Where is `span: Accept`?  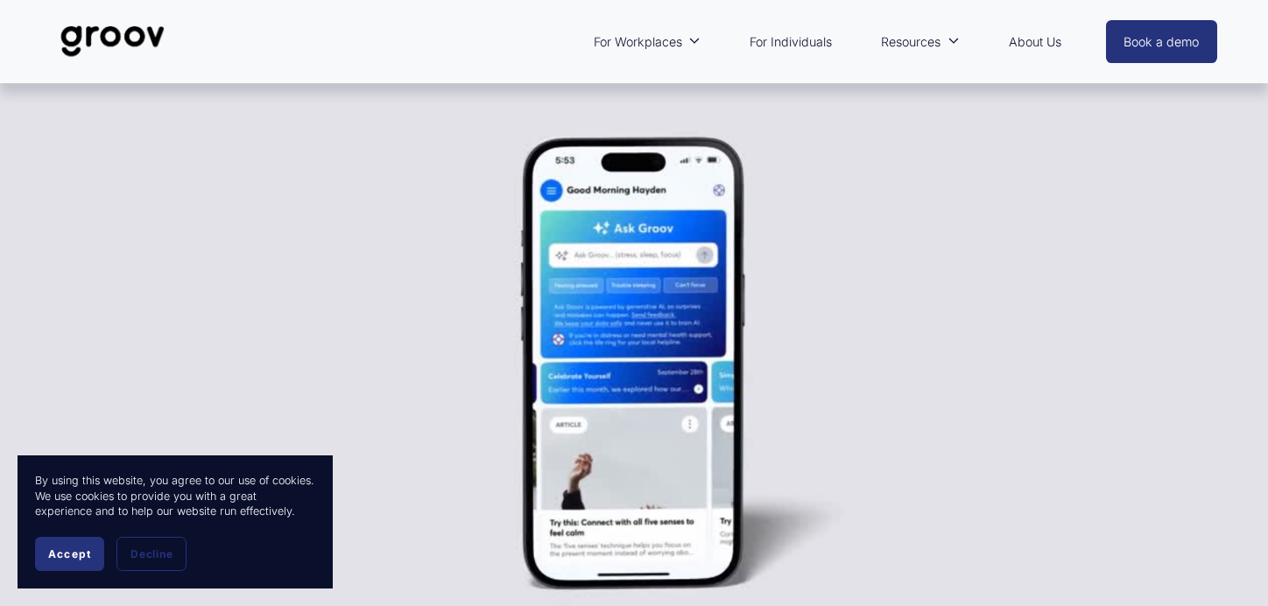
span: Accept is located at coordinates (69, 554).